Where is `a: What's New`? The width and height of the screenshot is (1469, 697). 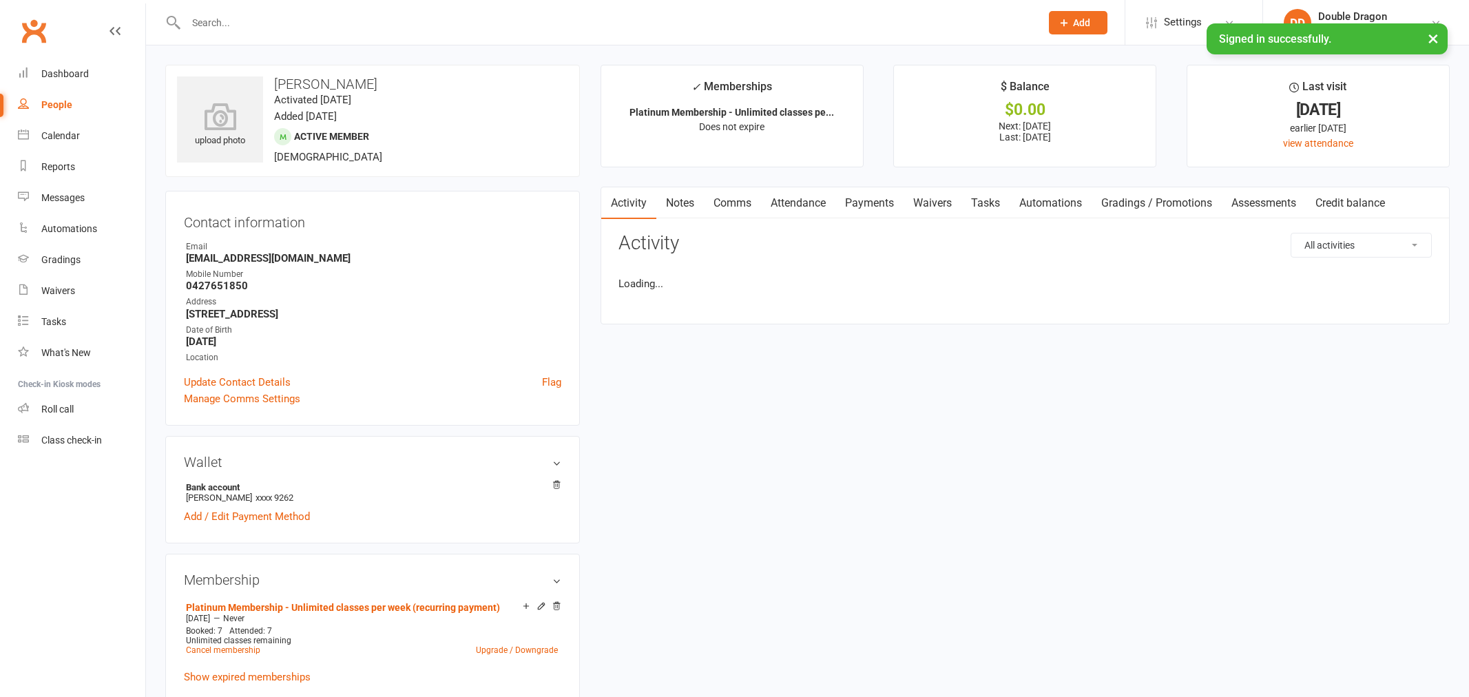 a: What's New is located at coordinates (81, 353).